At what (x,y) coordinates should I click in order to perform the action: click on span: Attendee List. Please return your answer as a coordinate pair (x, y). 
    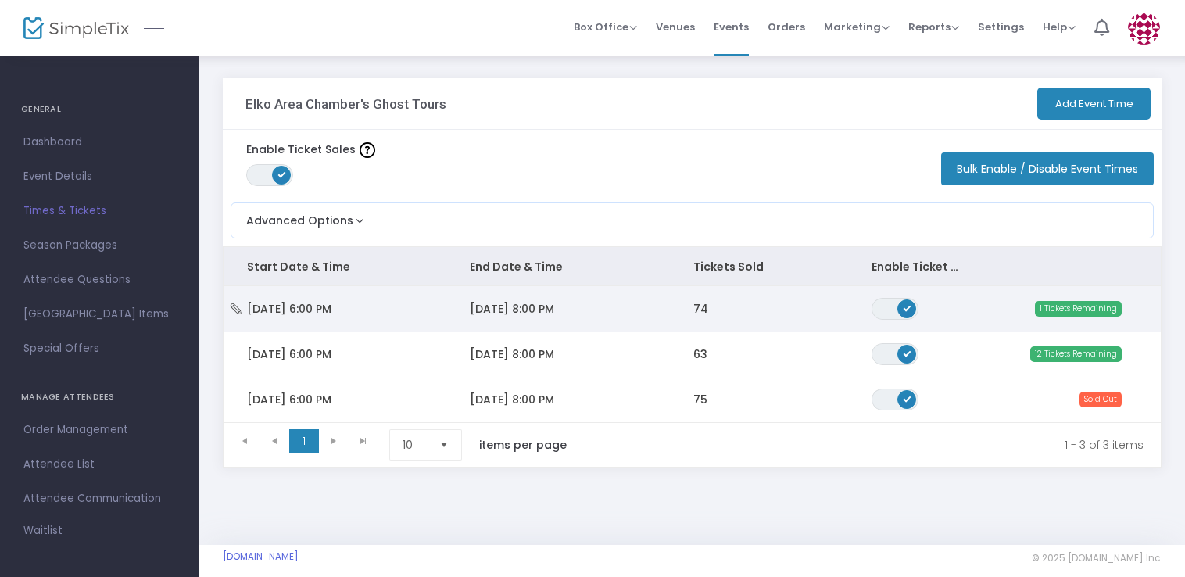
    Looking at the image, I should click on (99, 464).